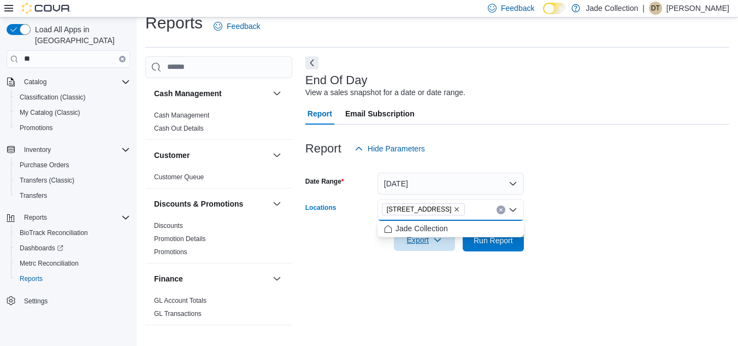  I want to click on span: Promotion Details, so click(180, 239).